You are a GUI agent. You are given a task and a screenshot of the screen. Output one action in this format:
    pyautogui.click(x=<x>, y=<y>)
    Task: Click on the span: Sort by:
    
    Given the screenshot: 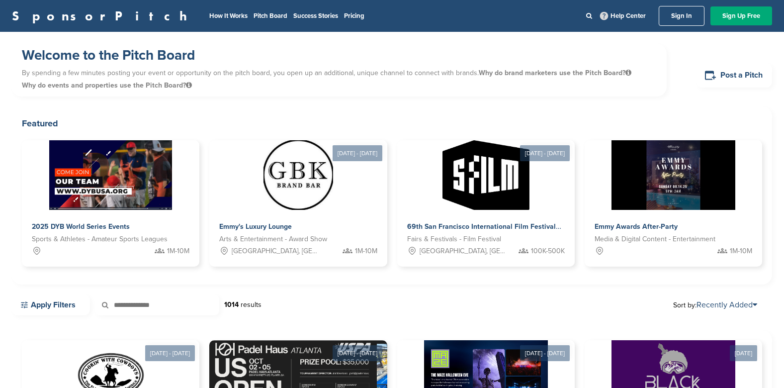 What is the action you would take?
    pyautogui.click(x=715, y=305)
    